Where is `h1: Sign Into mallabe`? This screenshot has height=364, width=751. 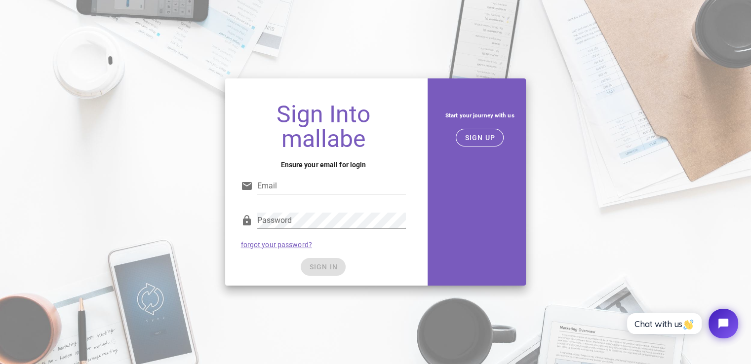
h1: Sign Into mallabe is located at coordinates (323, 127).